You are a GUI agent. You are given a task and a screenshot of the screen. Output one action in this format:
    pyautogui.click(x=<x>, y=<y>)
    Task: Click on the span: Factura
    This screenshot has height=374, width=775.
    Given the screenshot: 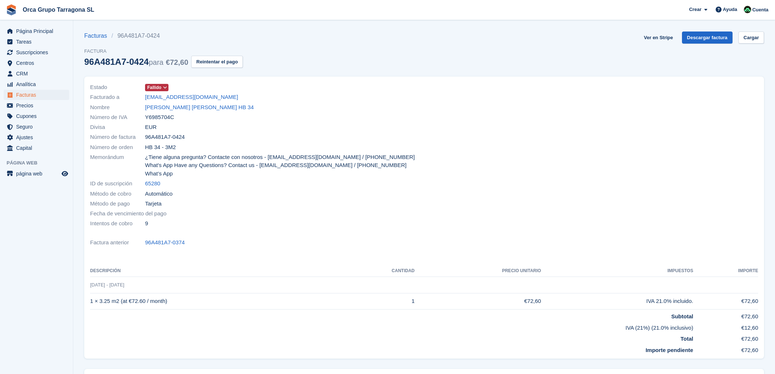 What is the action you would take?
    pyautogui.click(x=163, y=51)
    